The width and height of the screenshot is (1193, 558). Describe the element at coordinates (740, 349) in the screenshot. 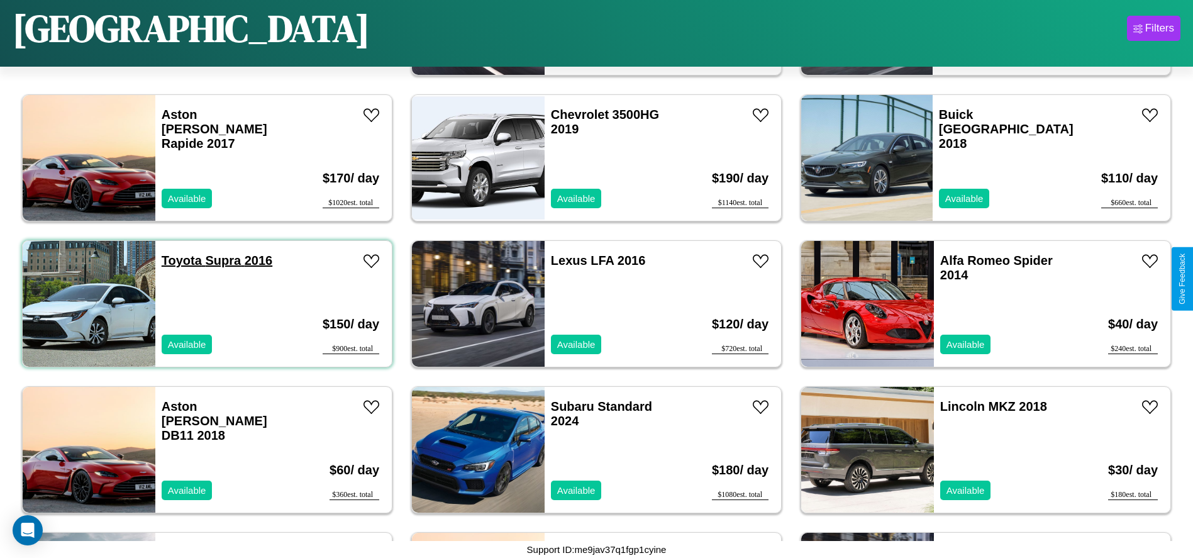

I see `div: $ 720 est. total` at that location.